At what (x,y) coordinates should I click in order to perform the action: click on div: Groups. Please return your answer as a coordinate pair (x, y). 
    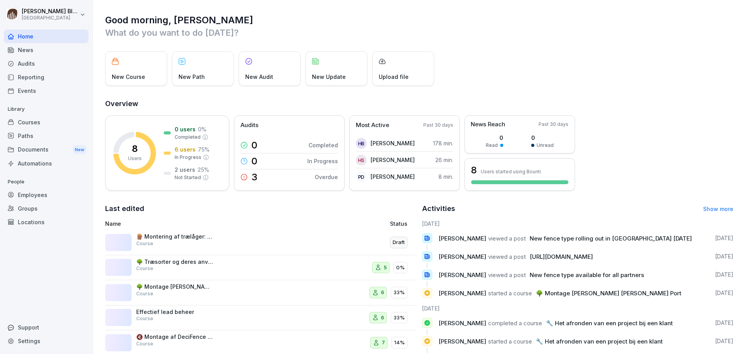
    Looking at the image, I should click on (46, 208).